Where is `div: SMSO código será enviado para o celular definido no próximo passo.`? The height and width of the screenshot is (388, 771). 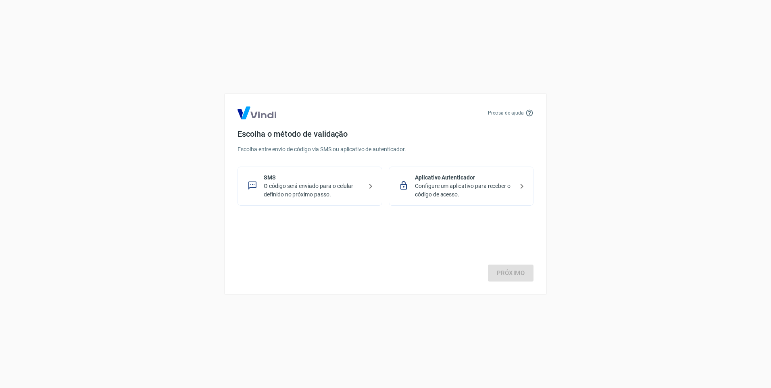 div: SMSO código será enviado para o celular definido no próximo passo. is located at coordinates (310, 186).